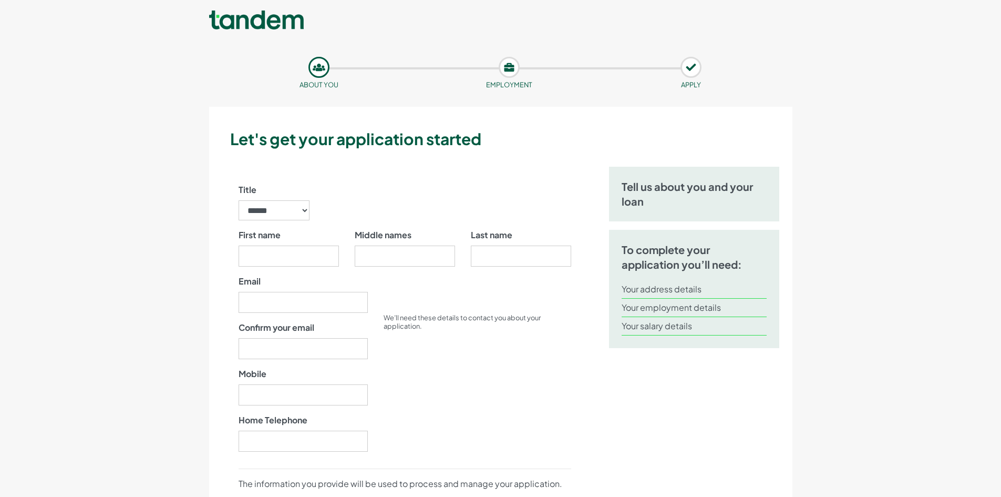 Image resolution: width=1001 pixels, height=497 pixels. Describe the element at coordinates (491, 235) in the screenshot. I see `label: Last name` at that location.